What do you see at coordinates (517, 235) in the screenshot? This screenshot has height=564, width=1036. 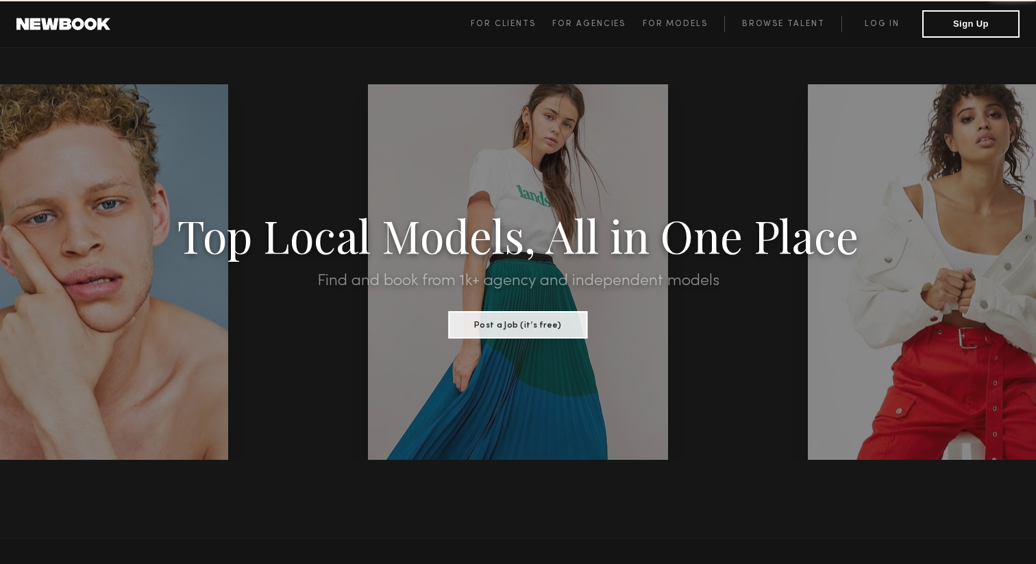 I see `h1: Top Local Models, All in One Place` at bounding box center [517, 235].